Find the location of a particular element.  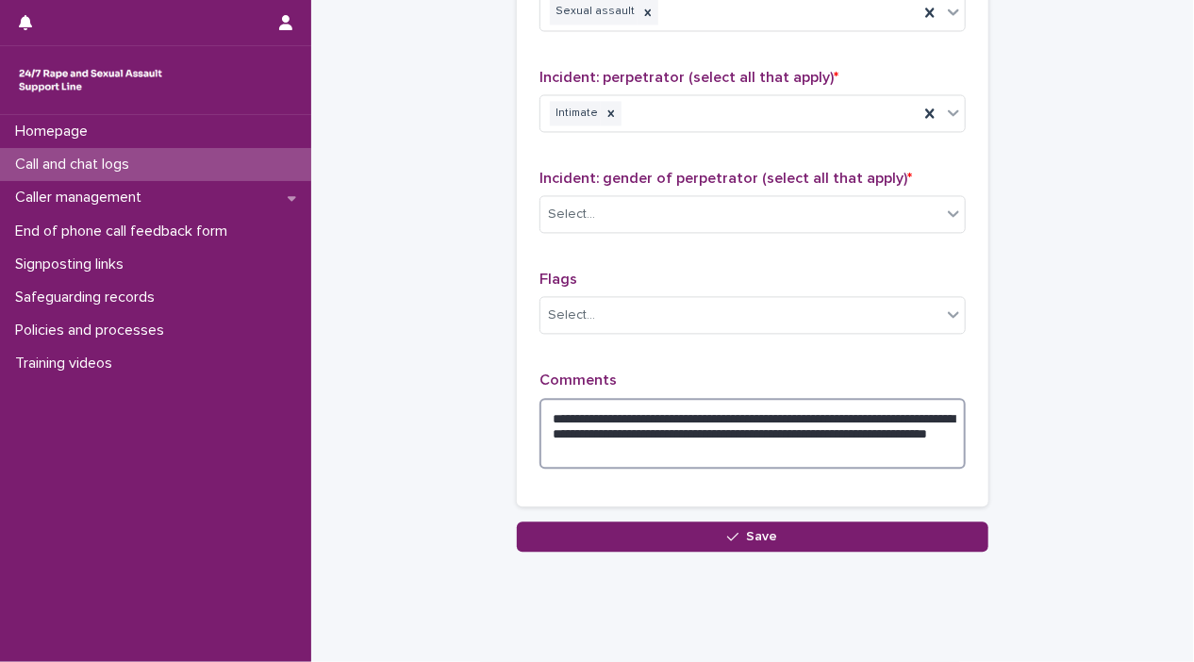

p: Signposting links is located at coordinates (73, 264).